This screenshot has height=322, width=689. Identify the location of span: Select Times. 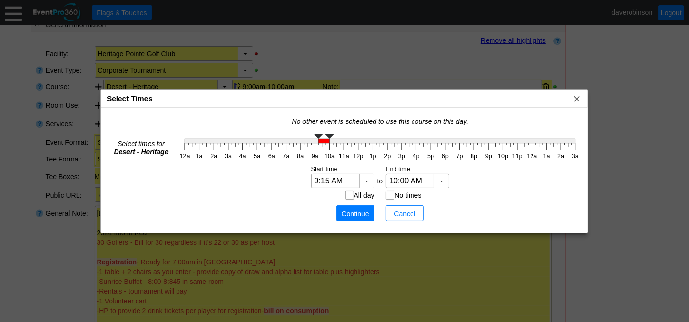
(130, 98).